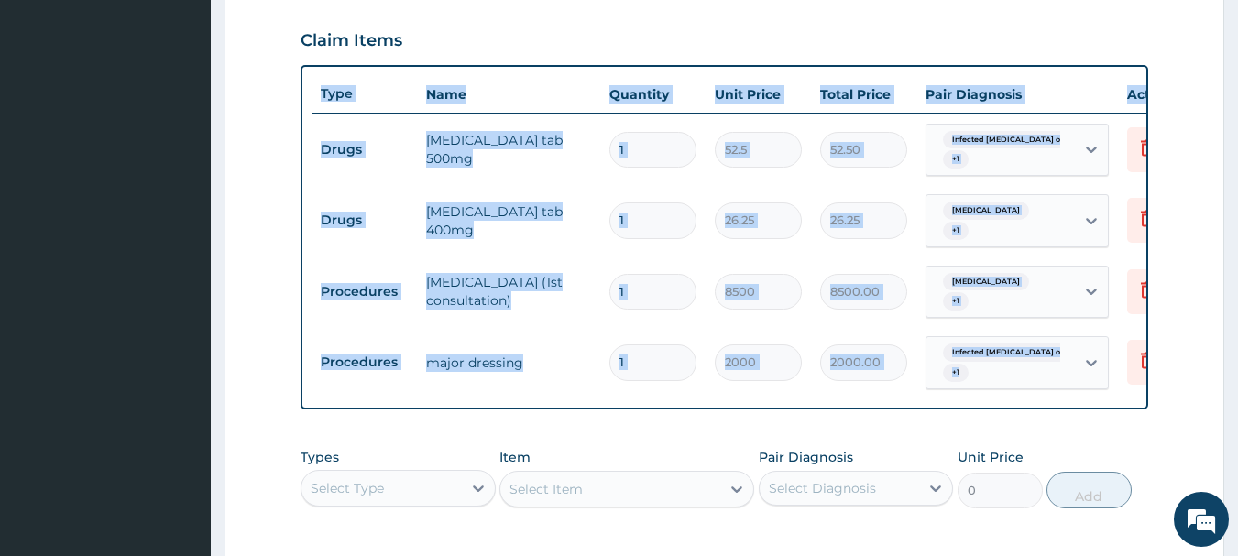  I want to click on th: Name, so click(509, 94).